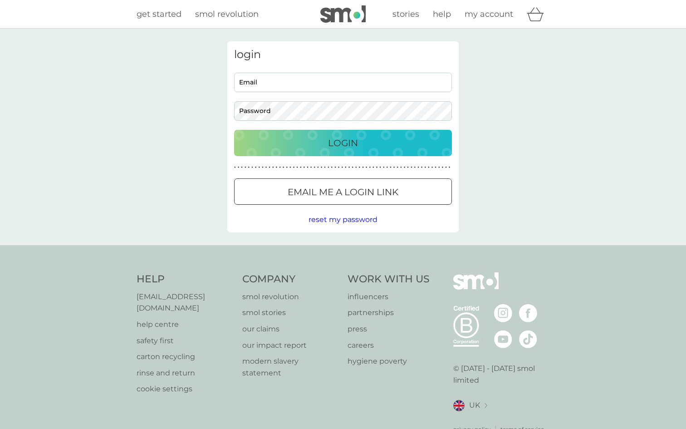 The width and height of the screenshot is (686, 429). What do you see at coordinates (442, 14) in the screenshot?
I see `a: help` at bounding box center [442, 14].